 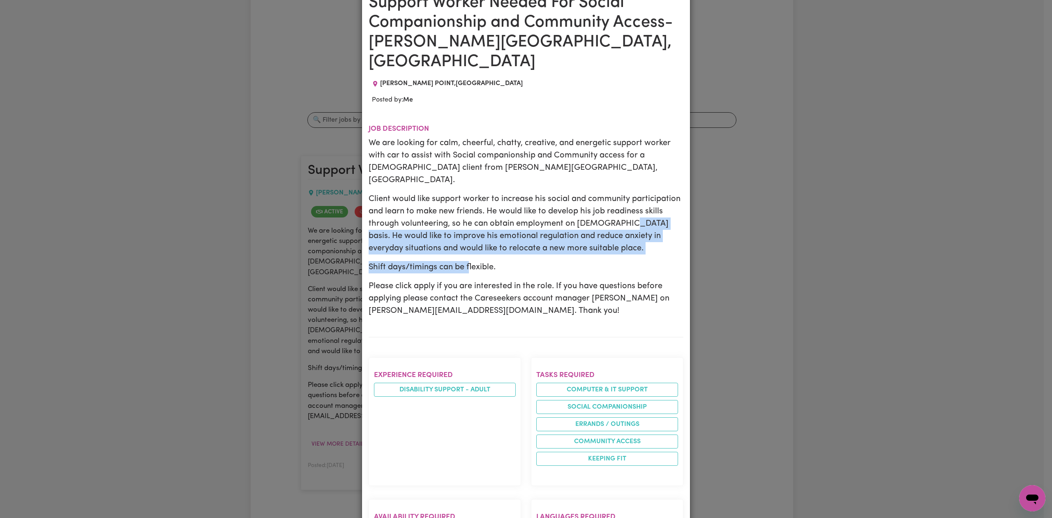 What do you see at coordinates (408, 100) in the screenshot?
I see `b: Me` at bounding box center [408, 100].